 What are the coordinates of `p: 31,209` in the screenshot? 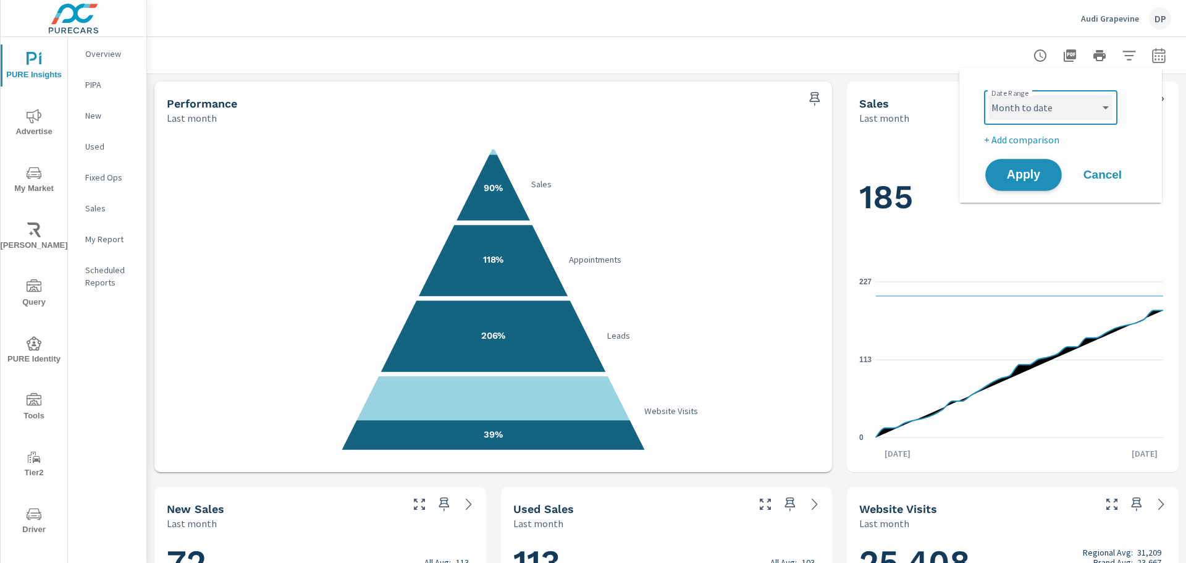 It's located at (1149, 552).